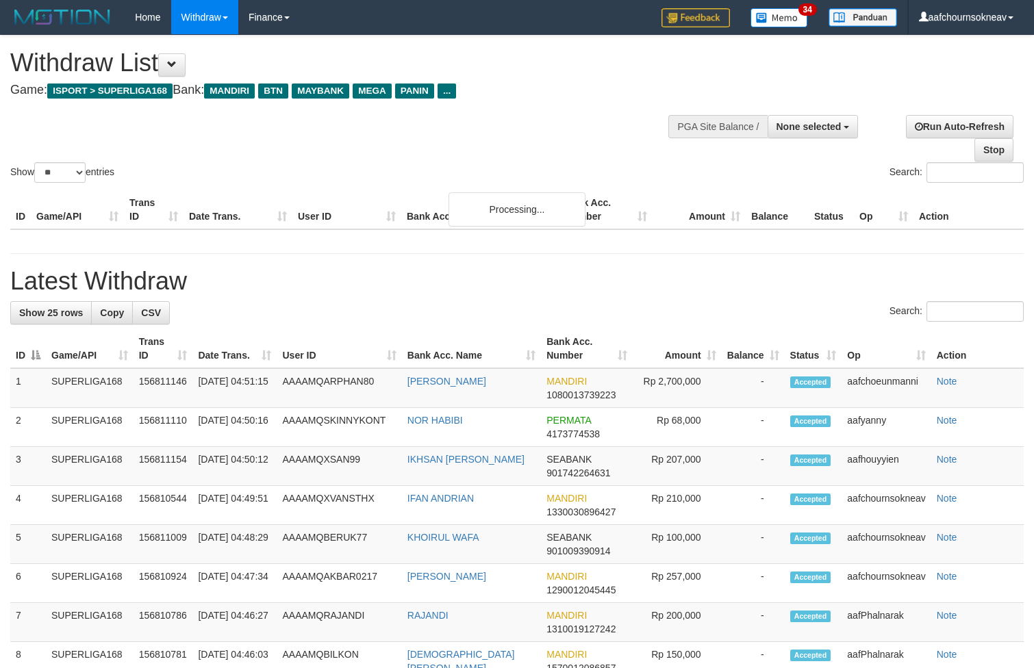 This screenshot has height=668, width=1034. Describe the element at coordinates (163, 348) in the screenshot. I see `th: Trans ID: activate to sort column ascending` at that location.